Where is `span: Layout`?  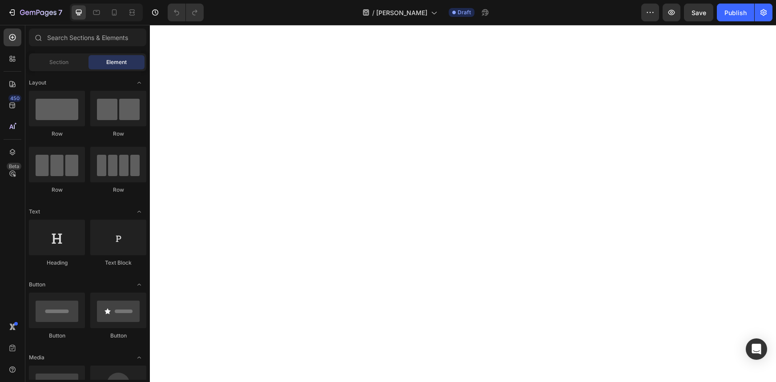
span: Layout is located at coordinates (37, 83).